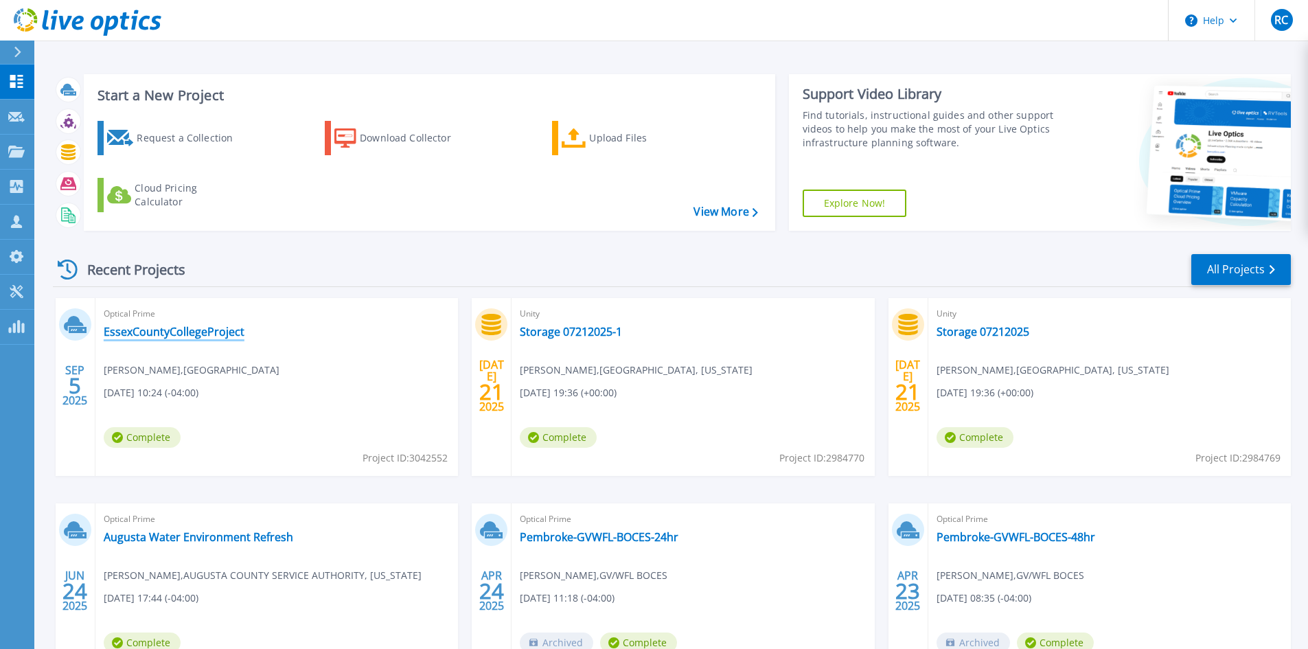  What do you see at coordinates (855, 203) in the screenshot?
I see `a: Explore Now!` at bounding box center [855, 203].